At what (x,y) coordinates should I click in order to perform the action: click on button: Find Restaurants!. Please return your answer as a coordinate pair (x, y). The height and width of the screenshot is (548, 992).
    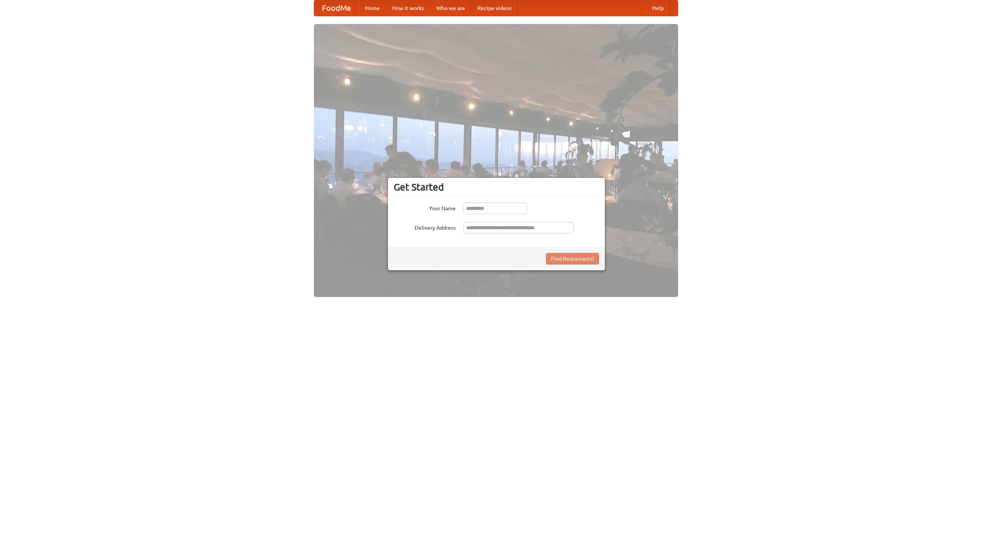
    Looking at the image, I should click on (572, 259).